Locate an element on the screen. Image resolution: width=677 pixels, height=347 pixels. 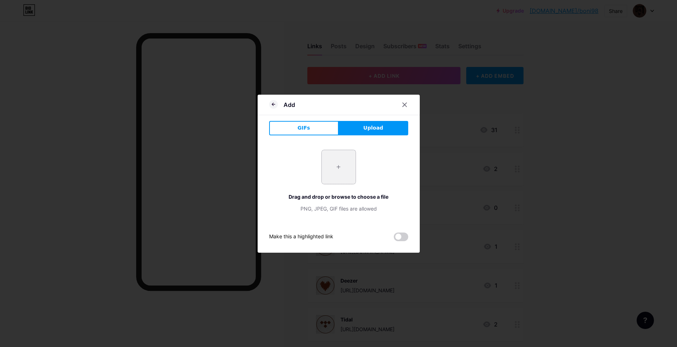
div: PNG, JPEG, GIF files are allowed is located at coordinates (338, 208).